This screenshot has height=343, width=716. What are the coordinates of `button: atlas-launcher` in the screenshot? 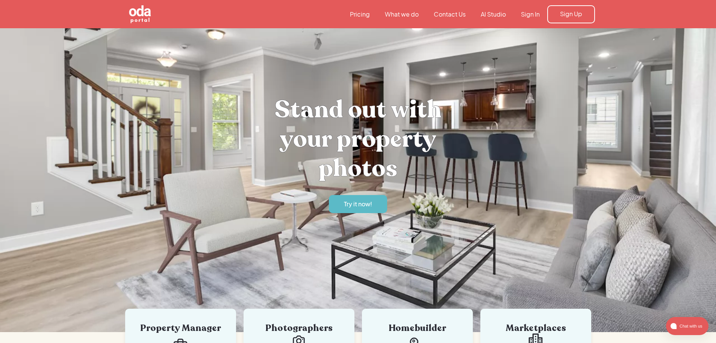 It's located at (687, 326).